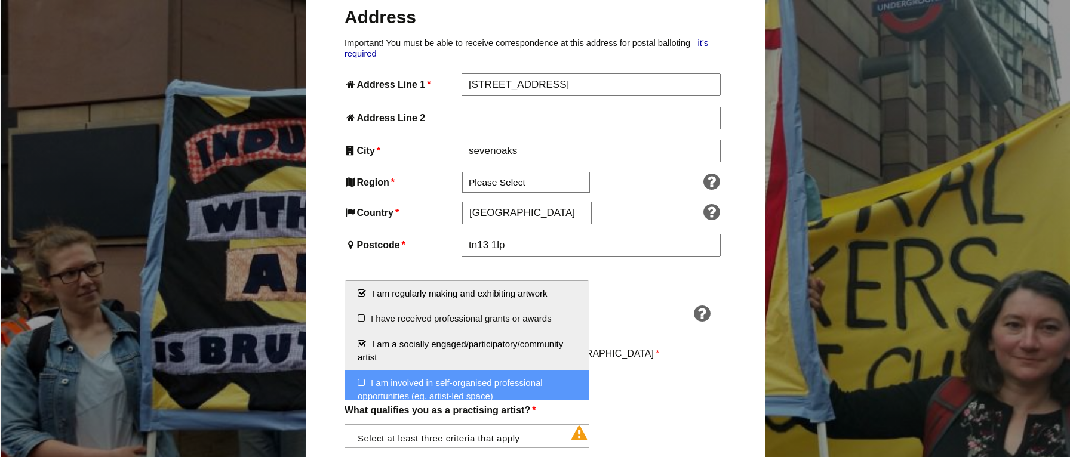  I want to click on a: it’s required, so click(526, 48).